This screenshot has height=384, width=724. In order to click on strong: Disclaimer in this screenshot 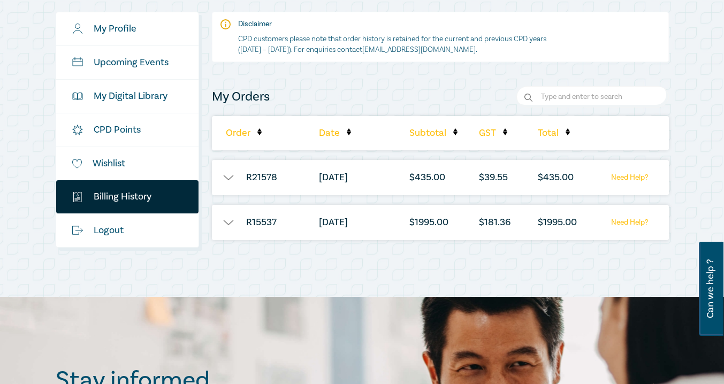, I will do `click(255, 24)`.